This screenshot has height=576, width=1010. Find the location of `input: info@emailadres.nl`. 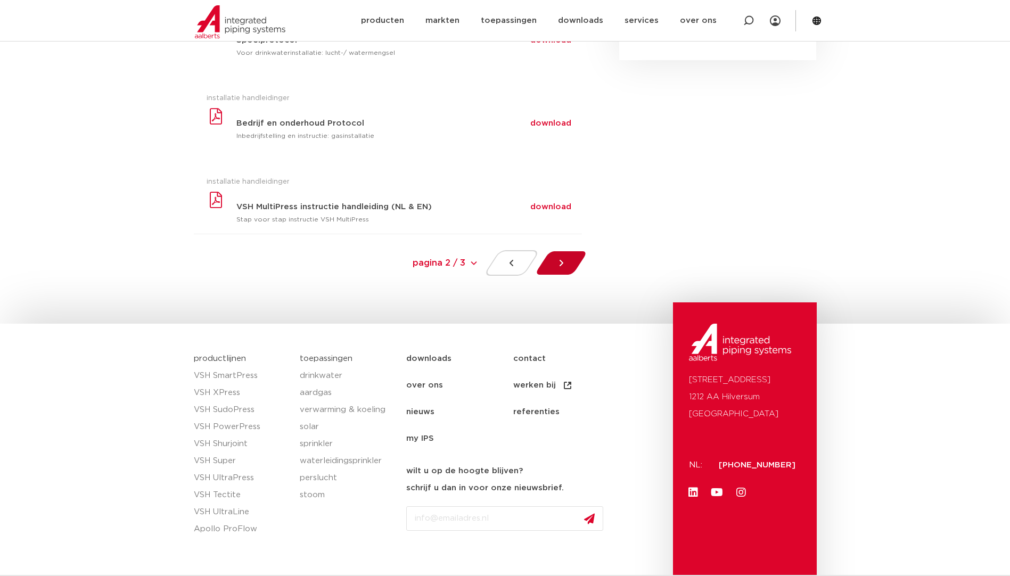

input: info@emailadres.nl is located at coordinates (505, 518).